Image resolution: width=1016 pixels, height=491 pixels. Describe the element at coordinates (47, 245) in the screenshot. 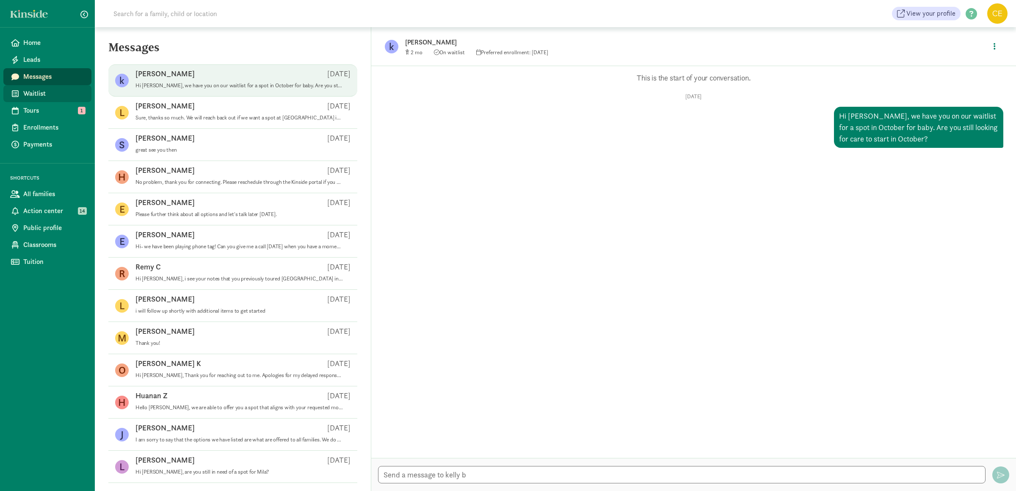

I see `a: Classrooms` at that location.